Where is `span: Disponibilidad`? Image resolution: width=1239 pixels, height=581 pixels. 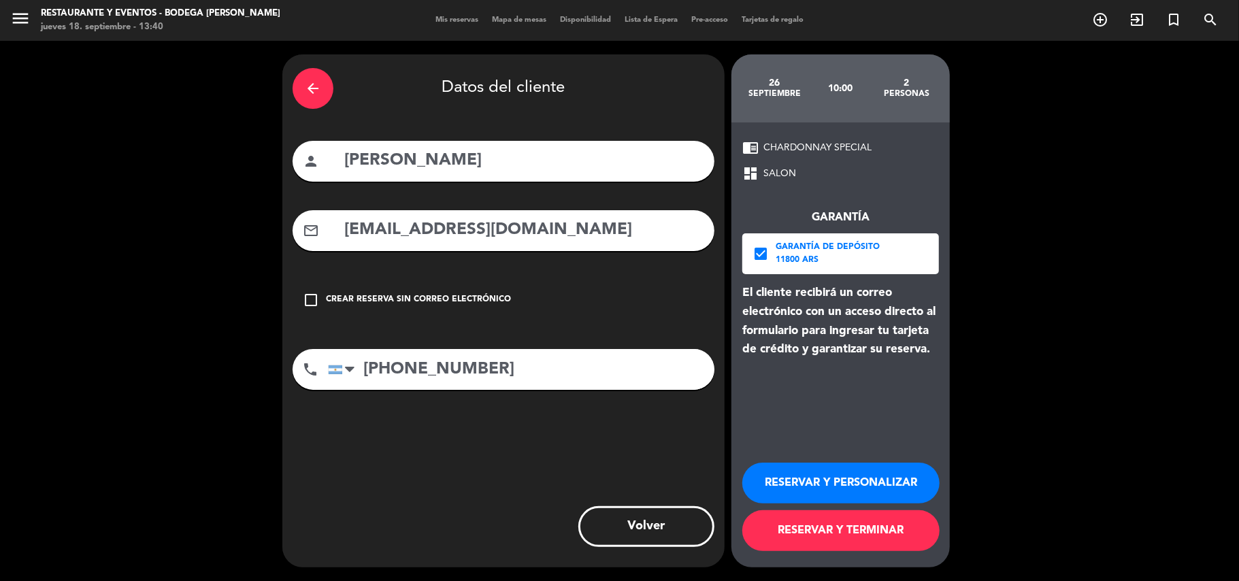
span: Disponibilidad is located at coordinates (585, 20).